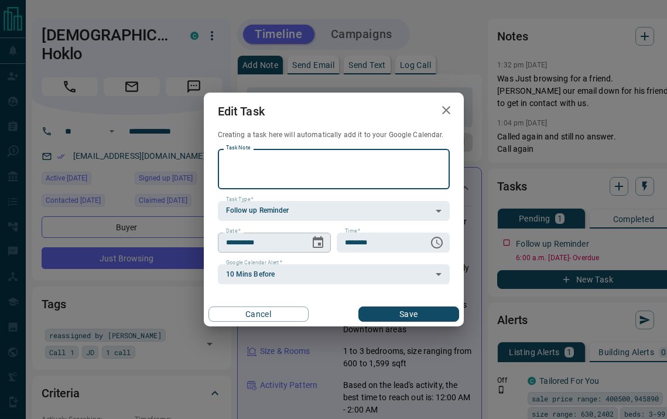  Describe the element at coordinates (254, 262) in the screenshot. I see `label: Google Calendar Alert` at that location.